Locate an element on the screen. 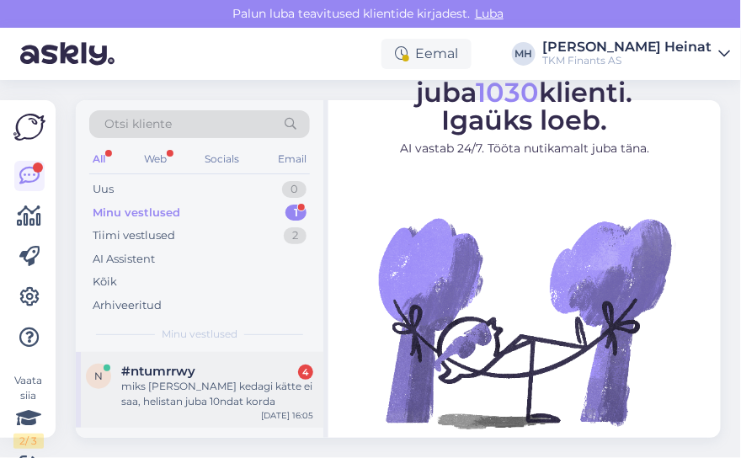 This screenshot has width=741, height=458. div: Email is located at coordinates (292, 159).